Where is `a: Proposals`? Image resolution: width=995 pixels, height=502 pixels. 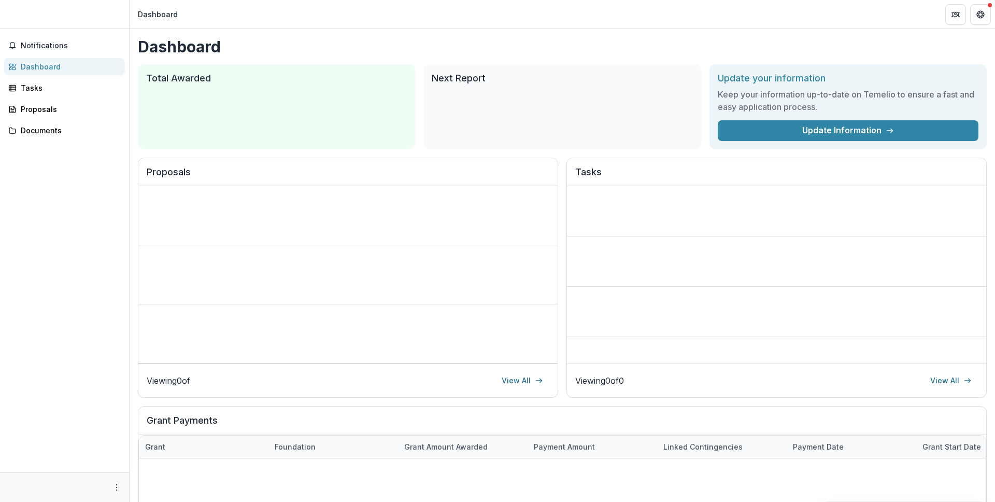
a: Proposals is located at coordinates (64, 109).